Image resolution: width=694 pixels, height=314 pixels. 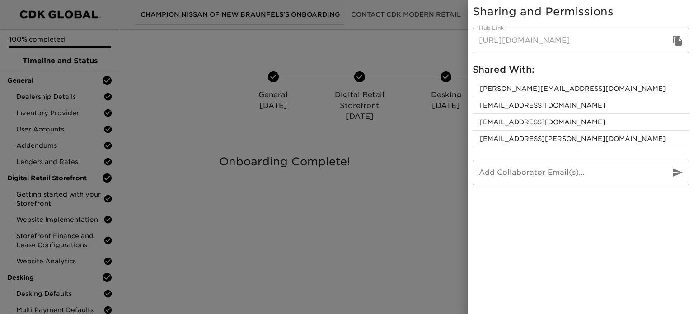 I want to click on h5: Sharing and Permissions, so click(x=581, y=12).